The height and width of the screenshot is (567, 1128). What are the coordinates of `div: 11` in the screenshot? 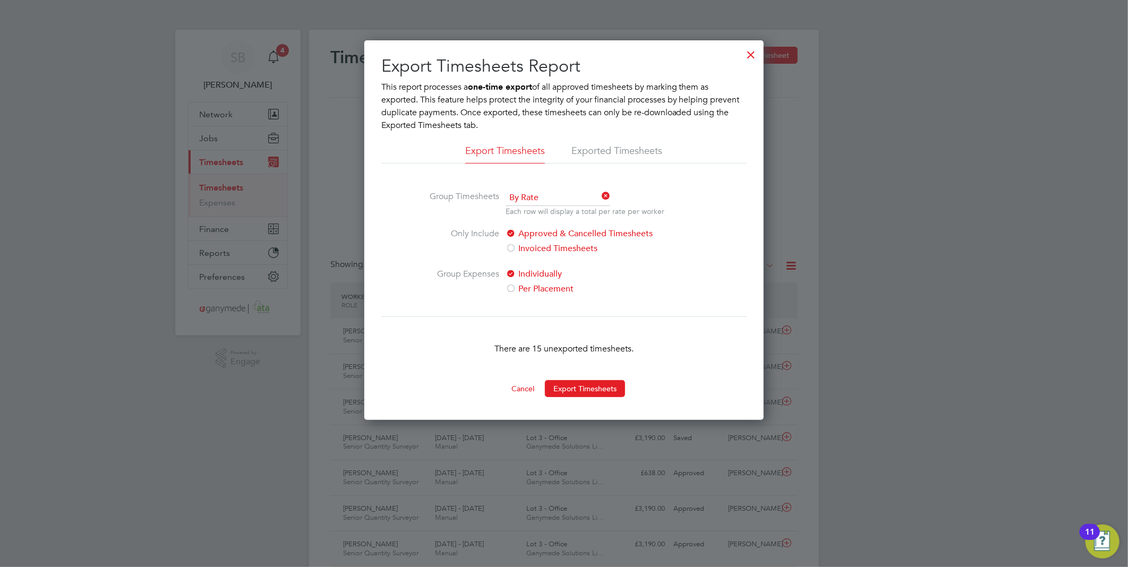 It's located at (1090, 539).